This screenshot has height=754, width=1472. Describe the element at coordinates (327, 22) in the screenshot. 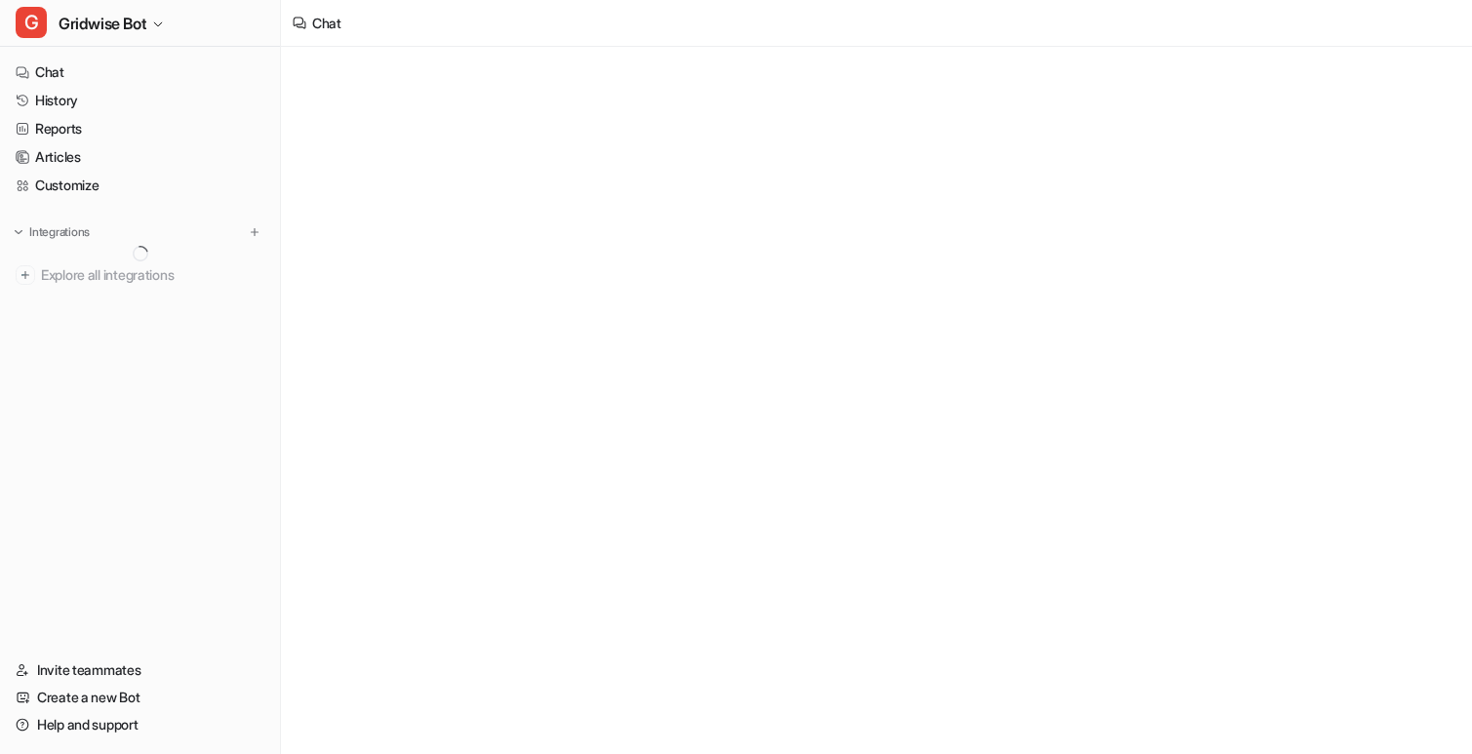

I see `div: Chat` at that location.